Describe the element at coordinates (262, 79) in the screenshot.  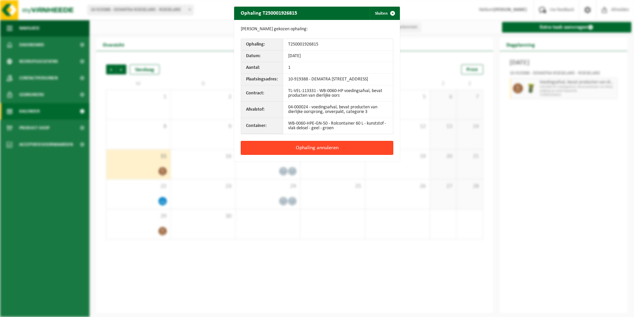
I see `th: Plaatsingsadres:` at that location.